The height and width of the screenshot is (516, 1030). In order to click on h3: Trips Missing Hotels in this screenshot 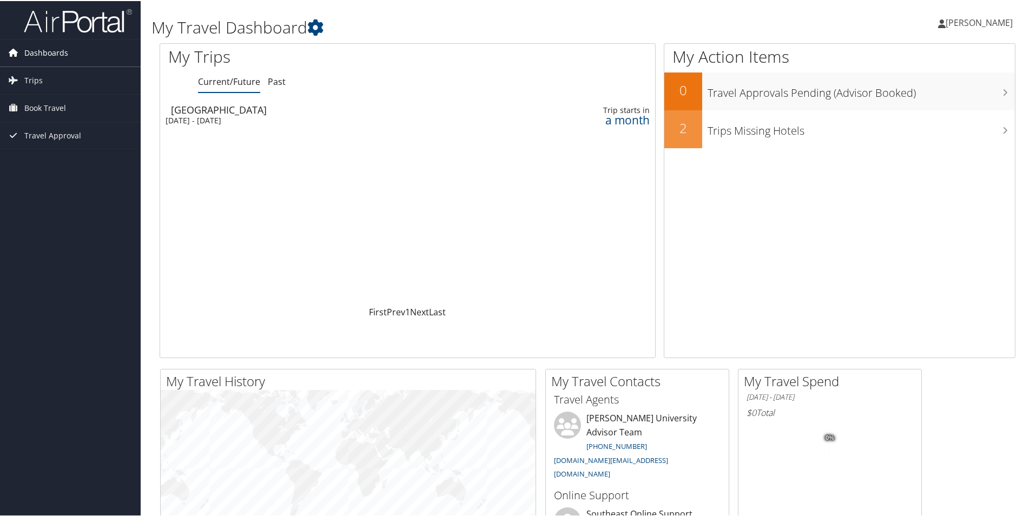, I will do `click(862, 127)`.